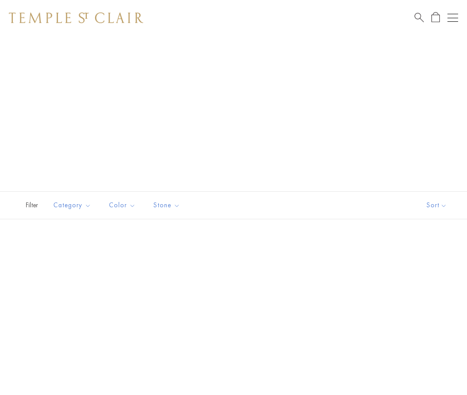 The height and width of the screenshot is (395, 467). Describe the element at coordinates (72, 205) in the screenshot. I see `button: Category` at that location.